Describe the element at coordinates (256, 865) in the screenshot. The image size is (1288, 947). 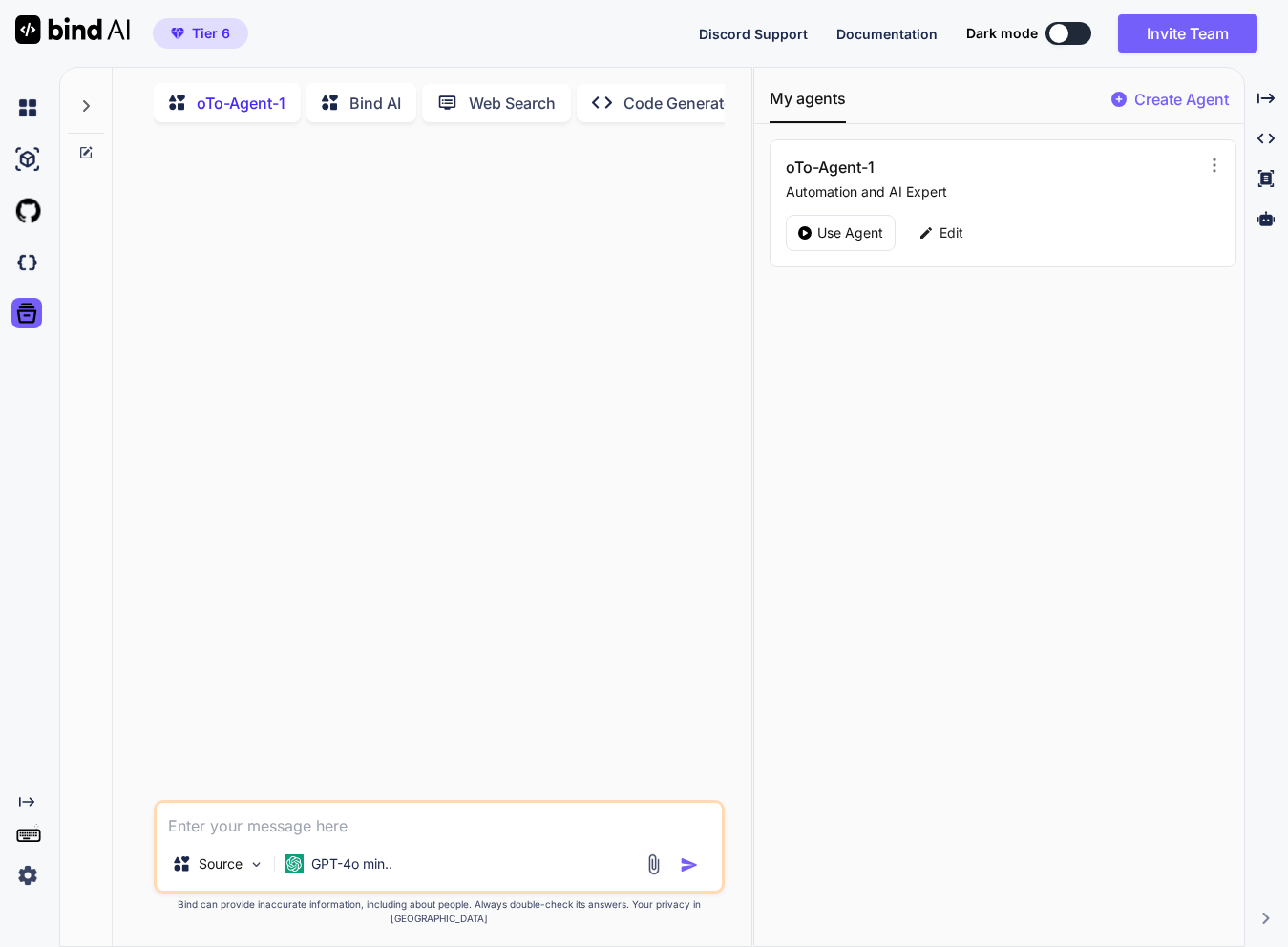
I see `img: Pick Models` at that location.